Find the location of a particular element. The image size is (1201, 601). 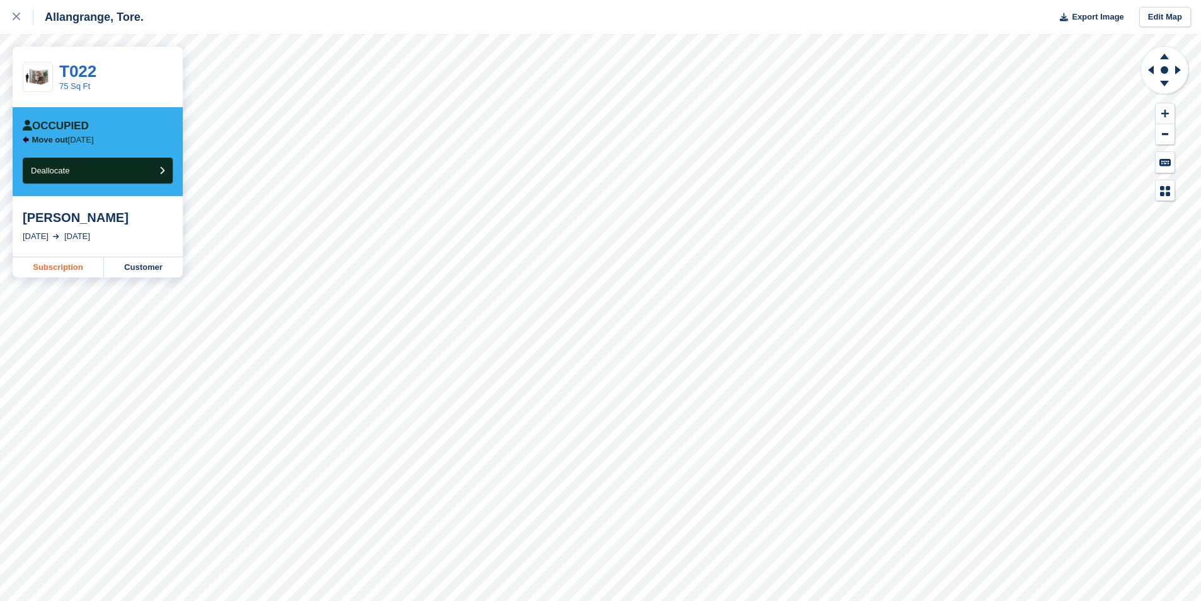

div: Allangrange, Tore. is located at coordinates (88, 17).